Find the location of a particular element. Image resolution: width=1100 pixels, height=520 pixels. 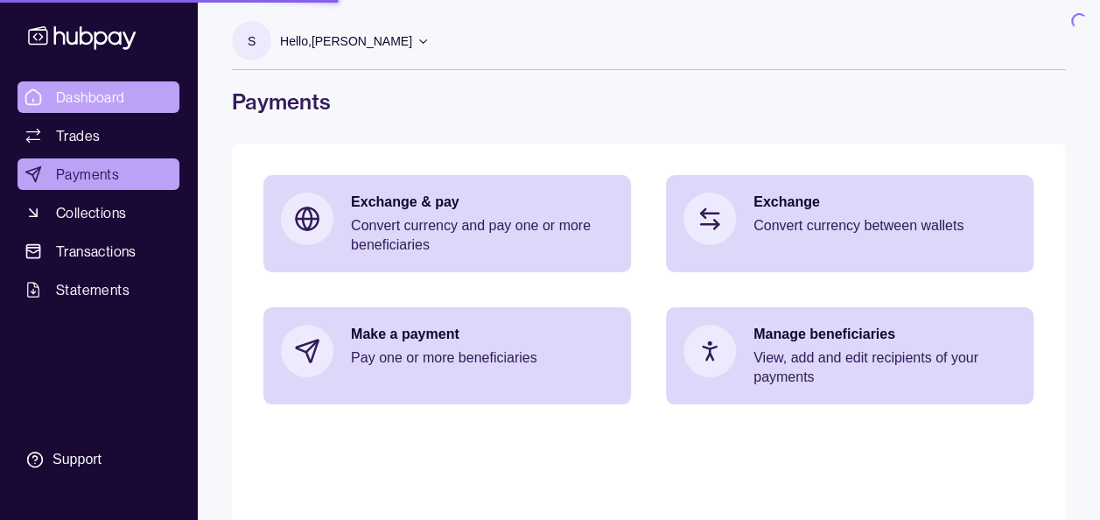

a: Collections is located at coordinates (98, 213).